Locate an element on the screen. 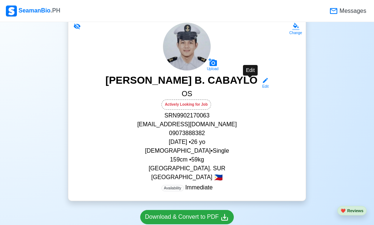 Image resolution: width=374 pixels, height=225 pixels. div: Upload is located at coordinates (213, 69).